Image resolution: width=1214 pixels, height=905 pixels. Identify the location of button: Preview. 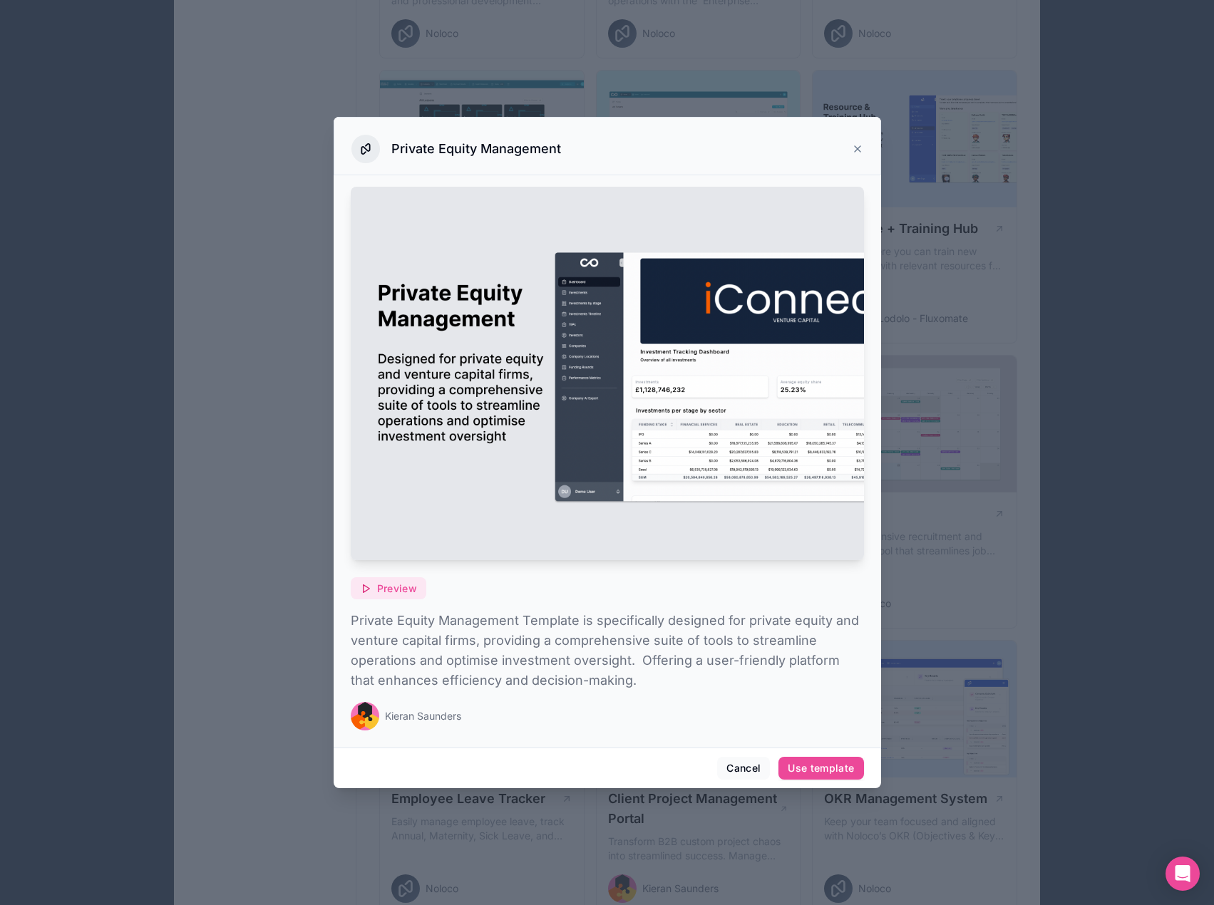
(389, 589).